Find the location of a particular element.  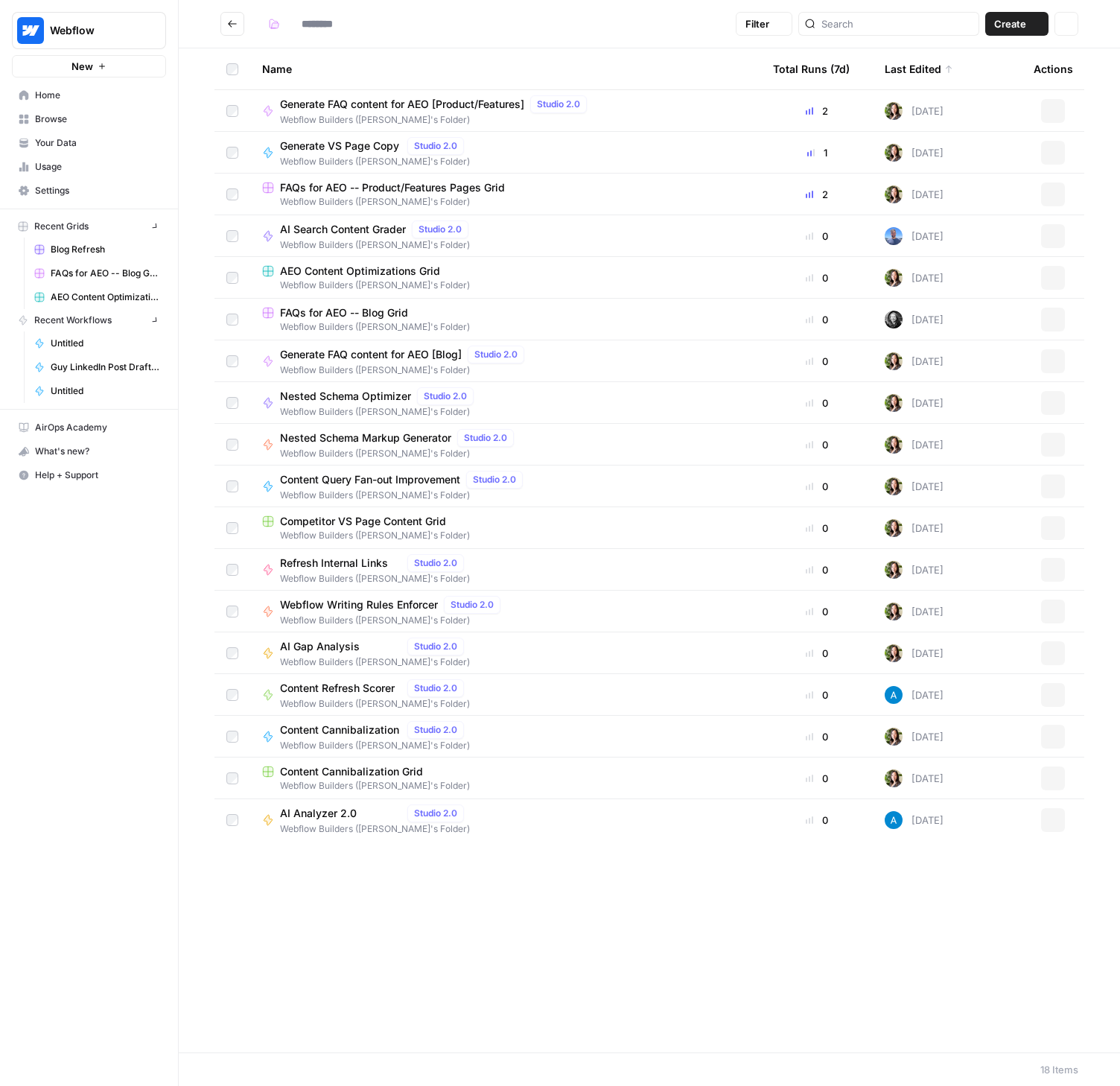

a: Home is located at coordinates (89, 95).